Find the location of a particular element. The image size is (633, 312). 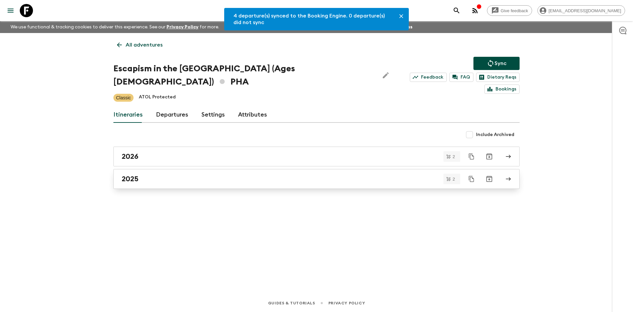

button: Sync adventure departures to the booking engine is located at coordinates (497, 63).